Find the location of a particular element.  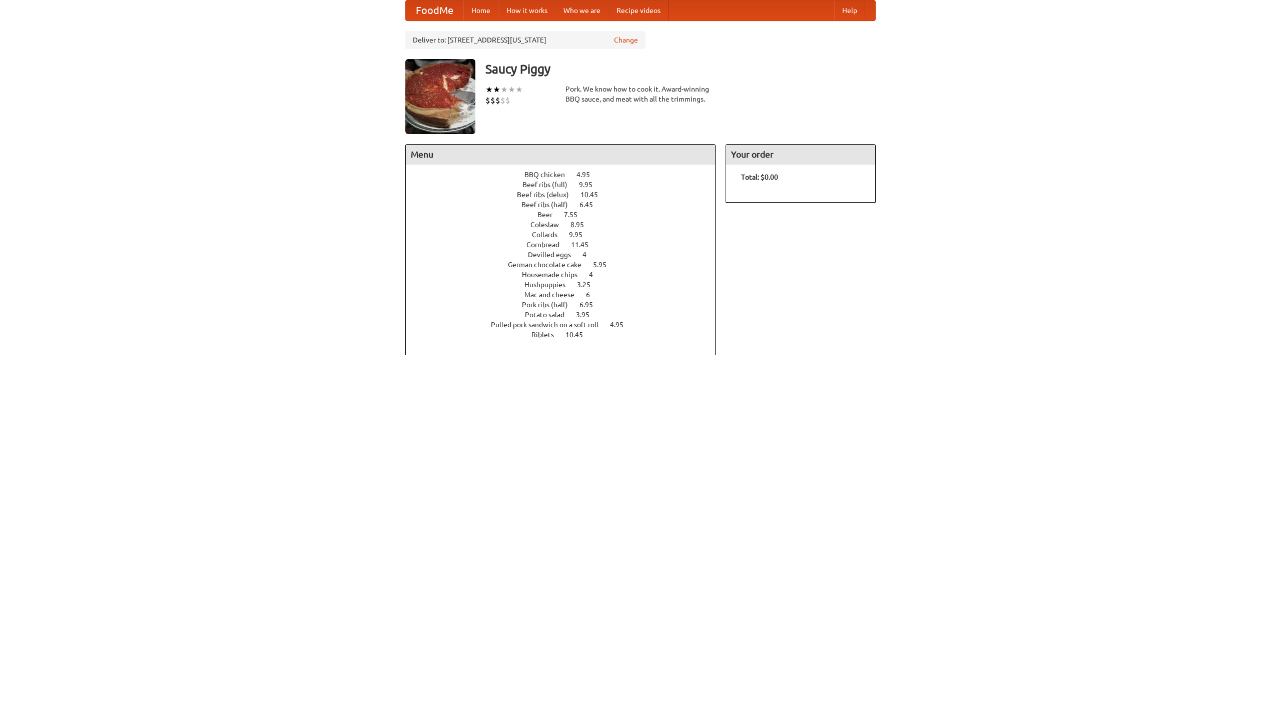

a: FoodMe is located at coordinates (434, 11).